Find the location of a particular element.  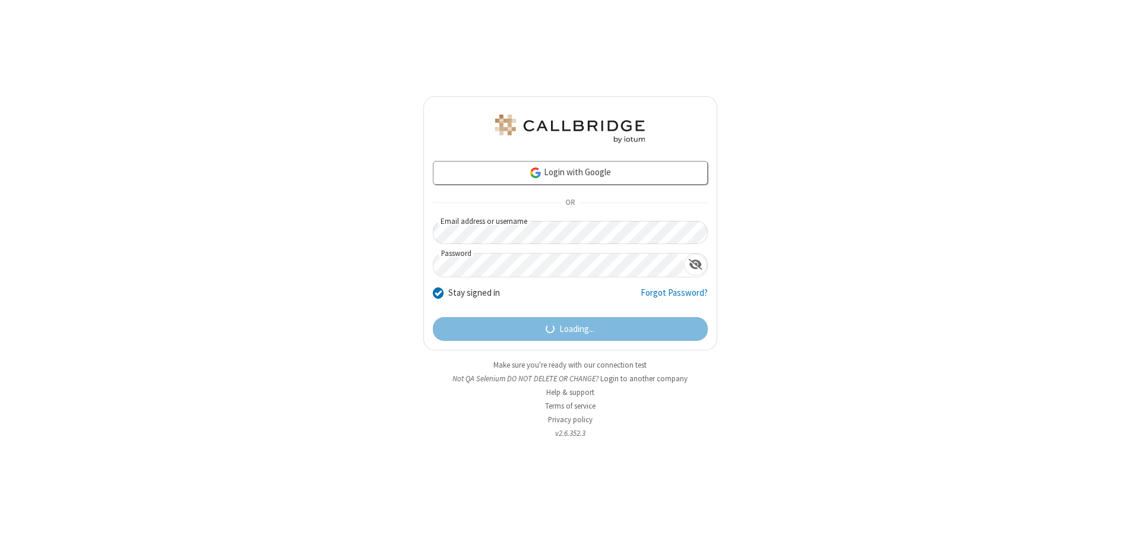

a: Make sure you're ready with our connection test is located at coordinates (570, 365).